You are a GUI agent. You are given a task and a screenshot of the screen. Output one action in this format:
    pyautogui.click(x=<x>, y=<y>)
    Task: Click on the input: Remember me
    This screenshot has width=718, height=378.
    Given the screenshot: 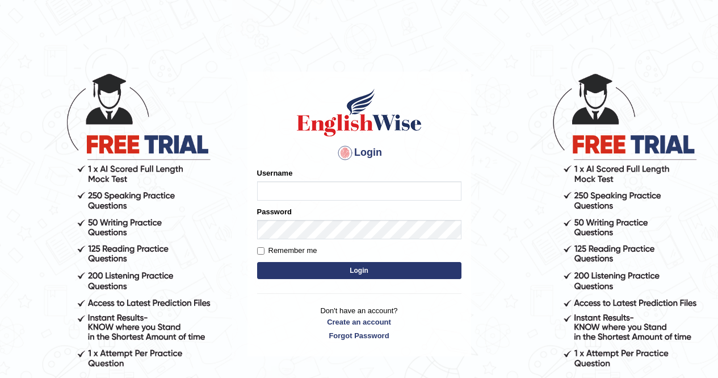 What is the action you would take?
    pyautogui.click(x=261, y=250)
    